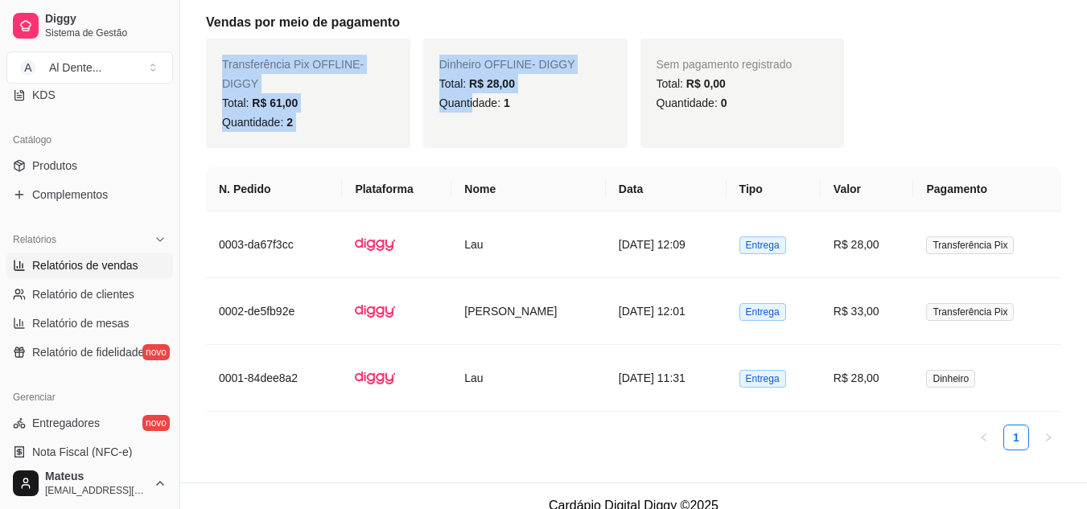  What do you see at coordinates (773, 189) in the screenshot?
I see `th: Tipo` at bounding box center [773, 189].